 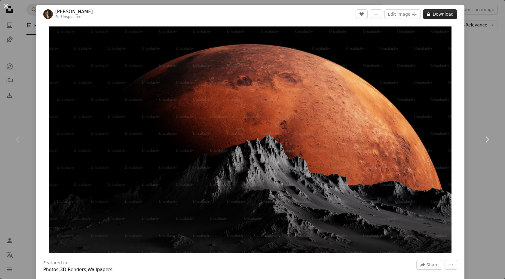 I want to click on img: a red moon rising over the top of a mountain, so click(x=250, y=140).